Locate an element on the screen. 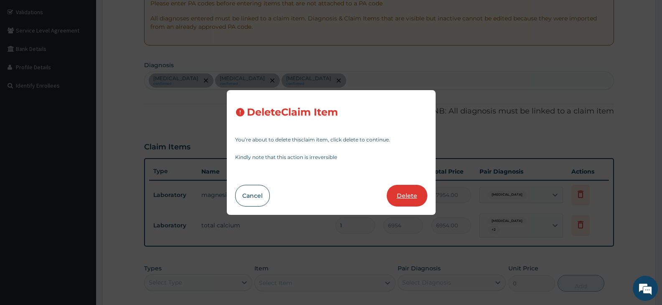 The image size is (662, 305). h3: Delete Claim Item is located at coordinates (293, 112).